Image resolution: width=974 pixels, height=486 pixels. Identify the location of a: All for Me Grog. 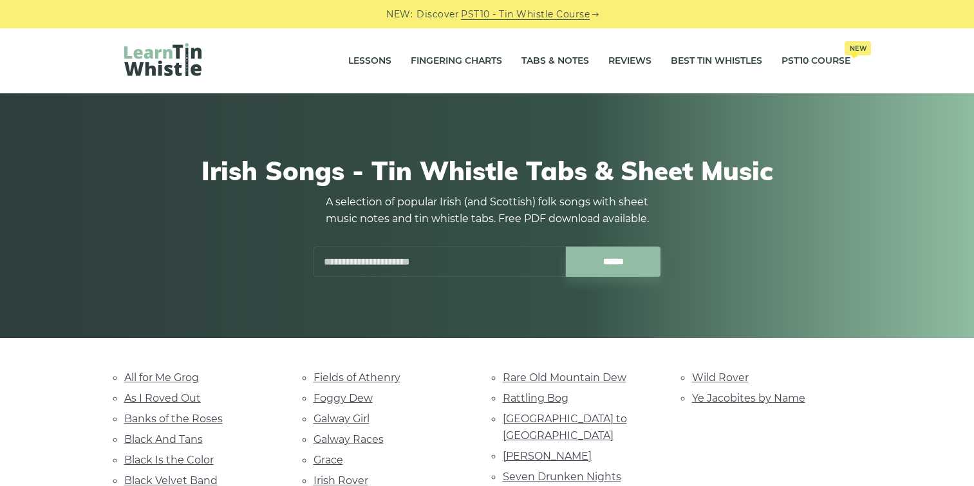
(162, 377).